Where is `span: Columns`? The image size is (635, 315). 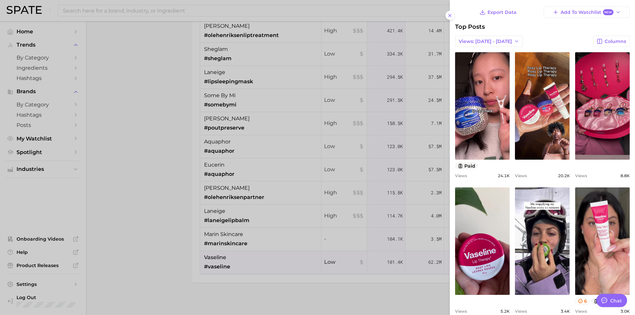
span: Columns is located at coordinates (615, 41).